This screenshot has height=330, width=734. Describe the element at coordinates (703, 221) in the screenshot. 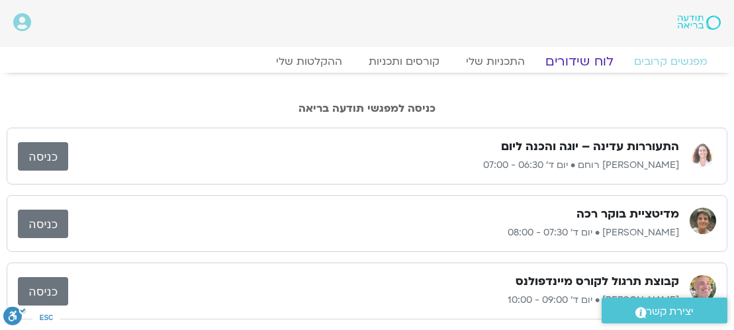

I see `img: נעם גרייף` at that location.